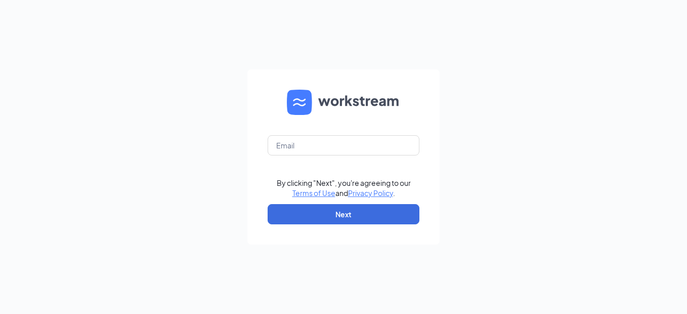 The width and height of the screenshot is (687, 314). What do you see at coordinates (344, 102) in the screenshot?
I see `img: WS logo and Workstream text` at bounding box center [344, 102].